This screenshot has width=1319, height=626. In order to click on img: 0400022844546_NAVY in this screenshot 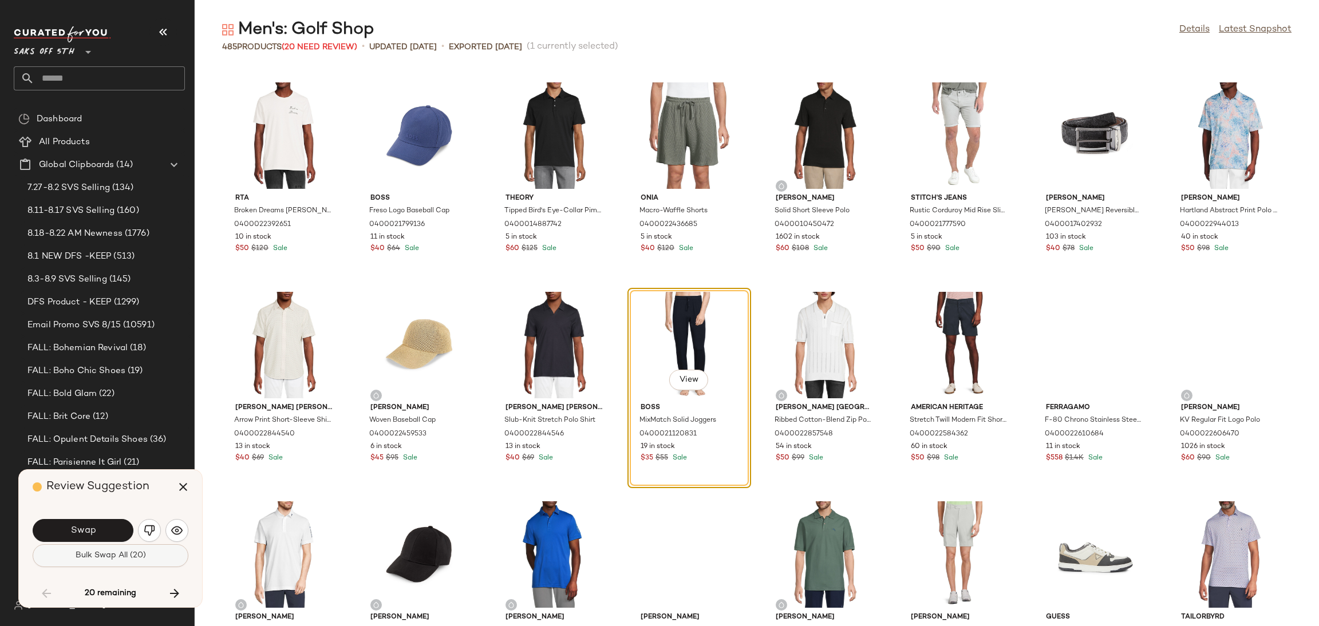, I will do `click(554, 345)`.